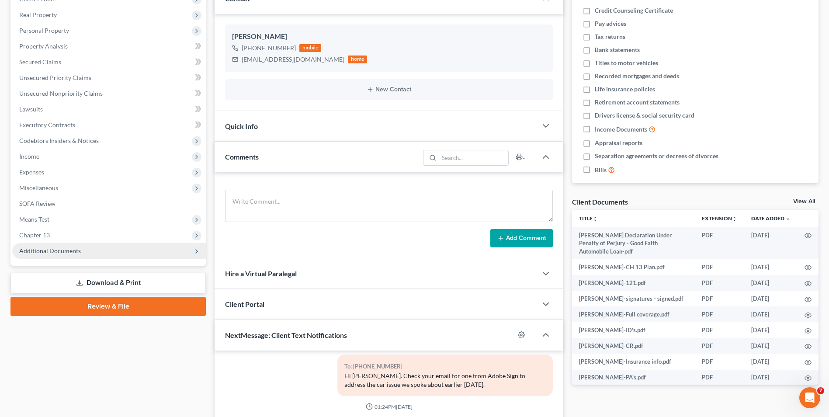 The width and height of the screenshot is (829, 417). What do you see at coordinates (719, 218) in the screenshot?
I see `a: Extensionunfold_more` at bounding box center [719, 218].